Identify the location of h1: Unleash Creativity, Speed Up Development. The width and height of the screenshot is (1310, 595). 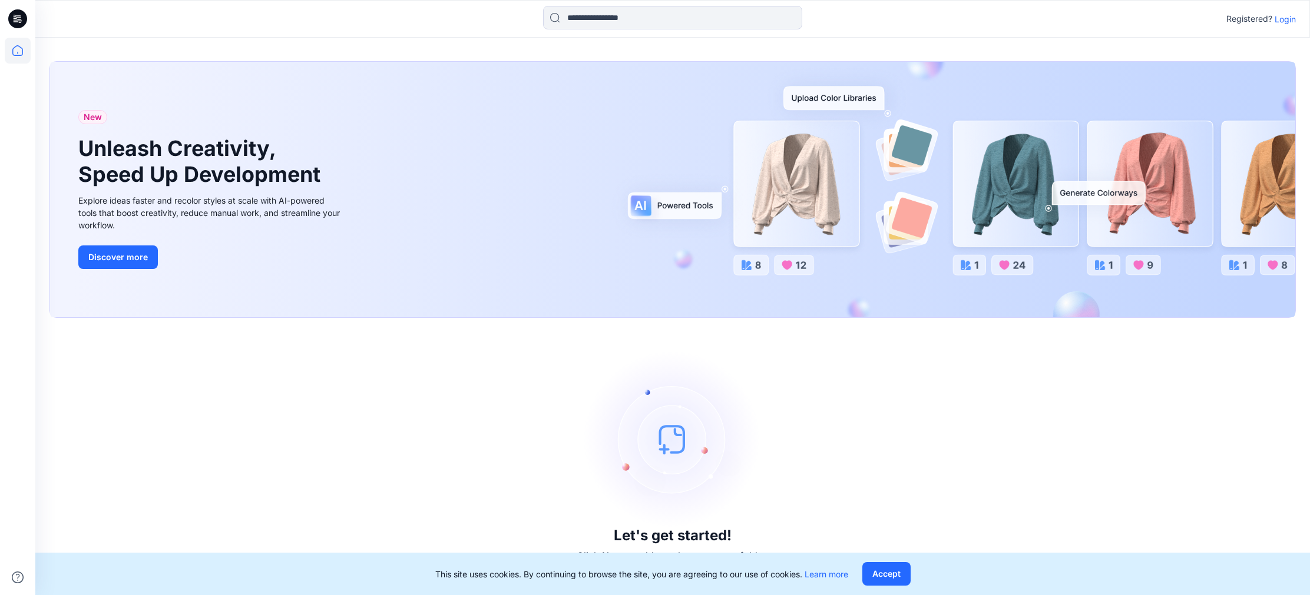
(202, 161).